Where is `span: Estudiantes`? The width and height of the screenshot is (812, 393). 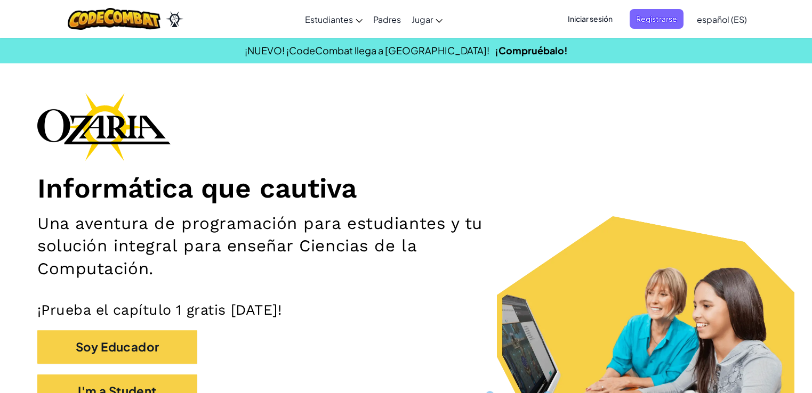 span: Estudiantes is located at coordinates (329, 19).